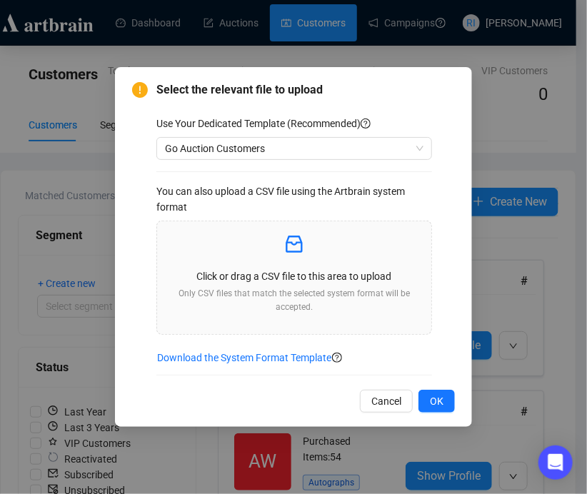 The width and height of the screenshot is (587, 494). I want to click on button: Cancel, so click(387, 402).